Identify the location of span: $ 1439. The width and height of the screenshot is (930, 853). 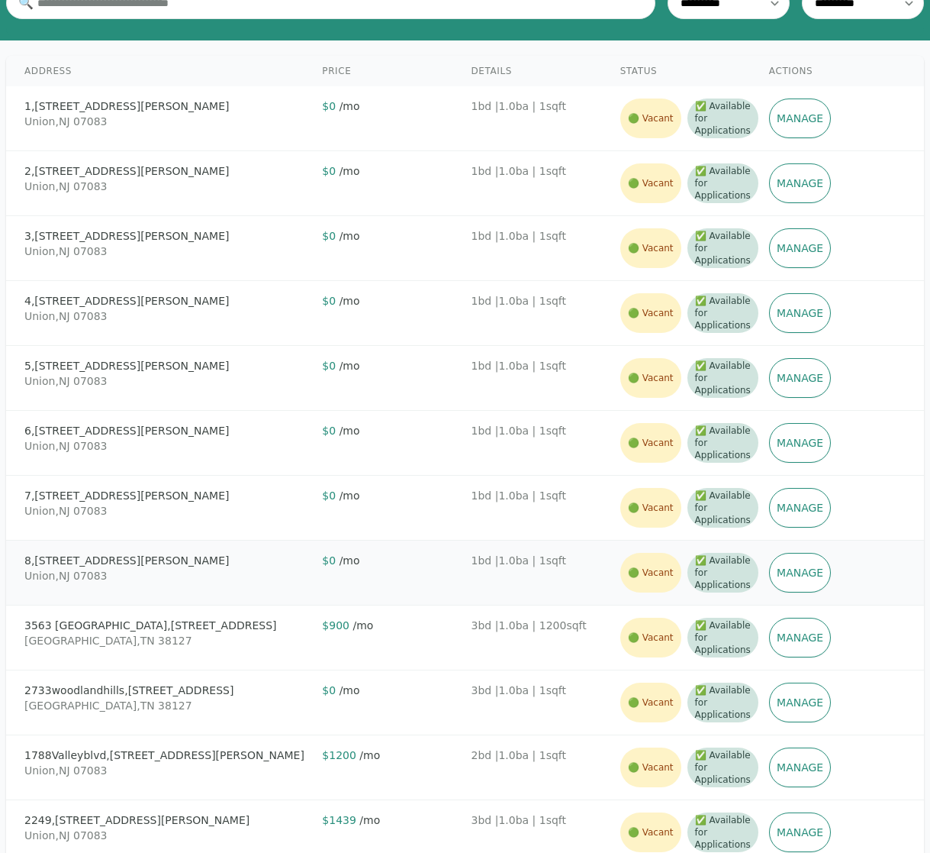
(339, 820).